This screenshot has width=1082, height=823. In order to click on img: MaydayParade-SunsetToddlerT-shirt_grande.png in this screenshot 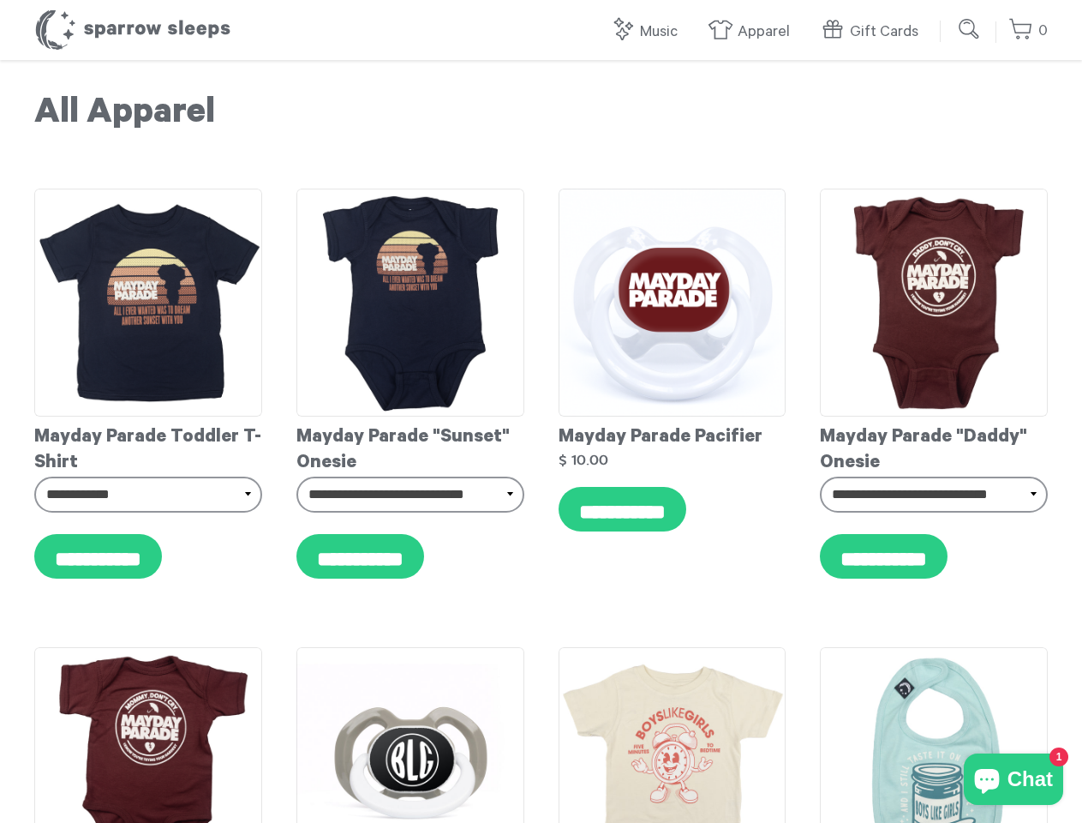, I will do `click(148, 303)`.